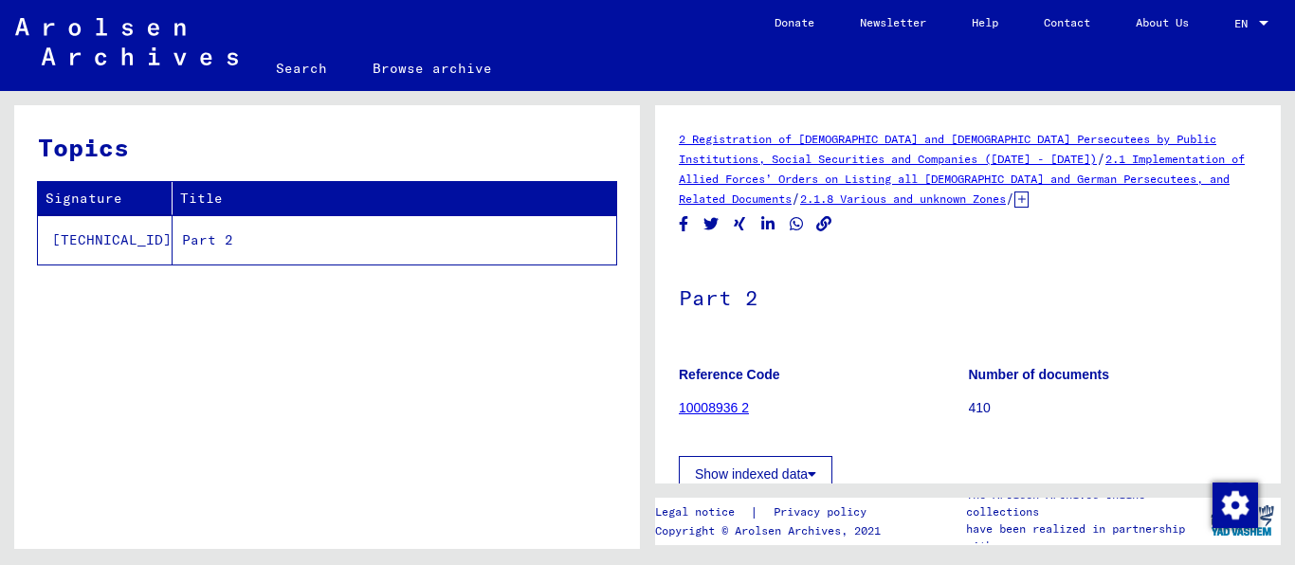  I want to click on button: Share on LinkedIn, so click(768, 224).